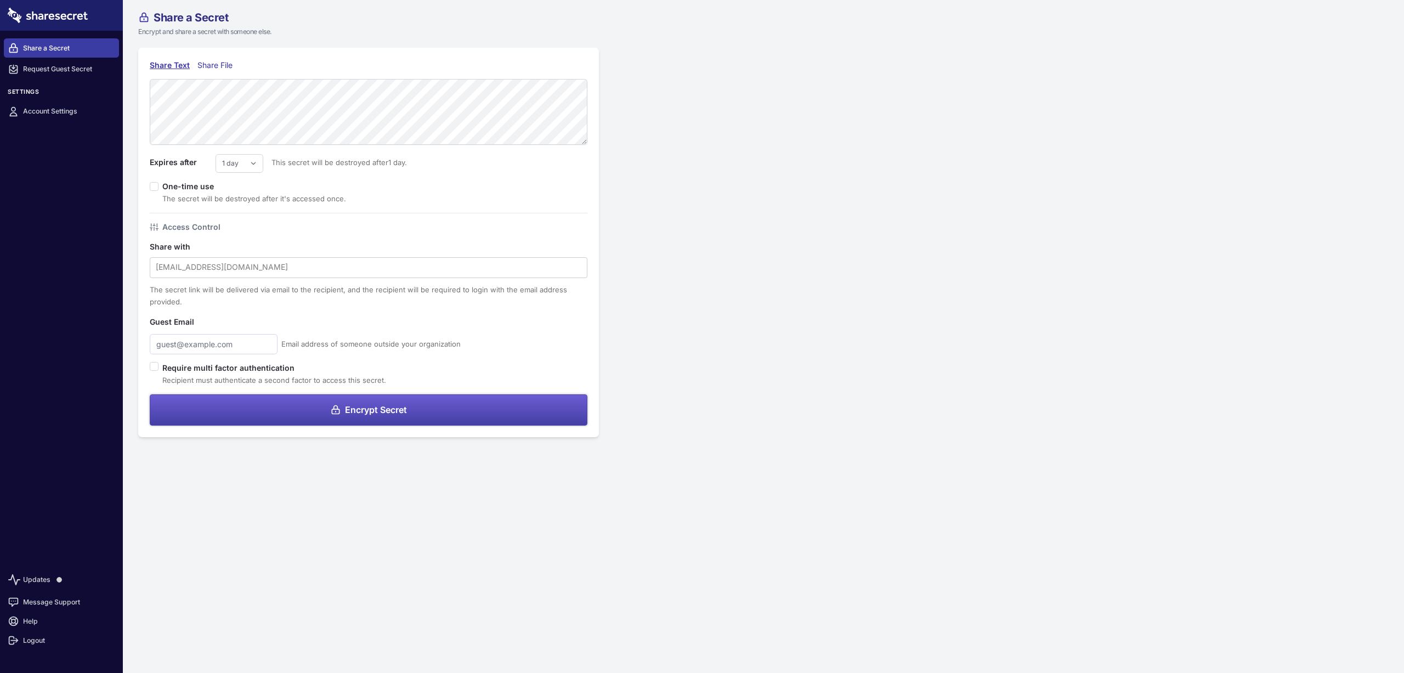 This screenshot has height=673, width=1404. Describe the element at coordinates (399, 32) in the screenshot. I see `p: Encrypt and share a secret with someone else.` at that location.